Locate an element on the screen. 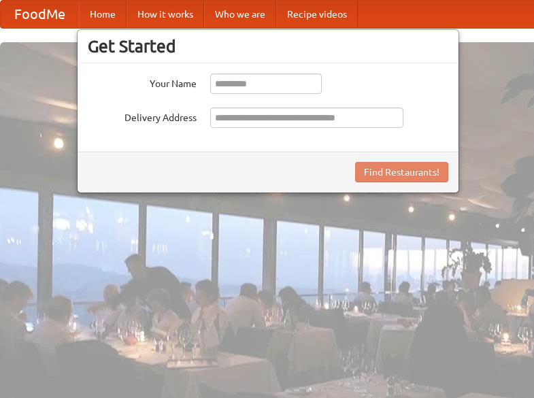 The image size is (534, 398). a: How it works is located at coordinates (165, 14).